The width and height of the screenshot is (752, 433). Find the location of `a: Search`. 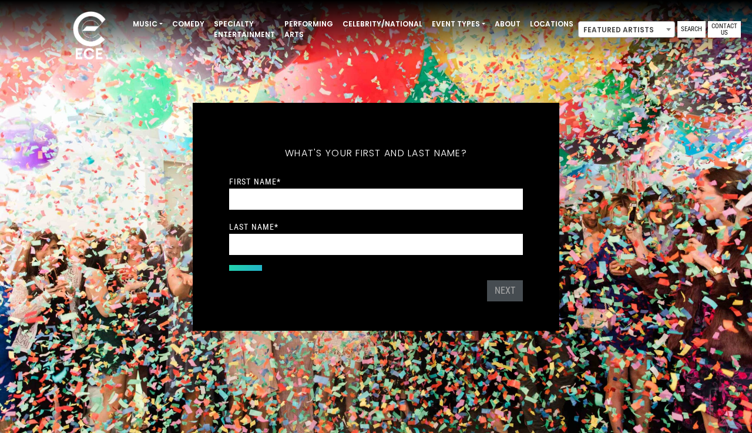

a: Search is located at coordinates (692, 29).